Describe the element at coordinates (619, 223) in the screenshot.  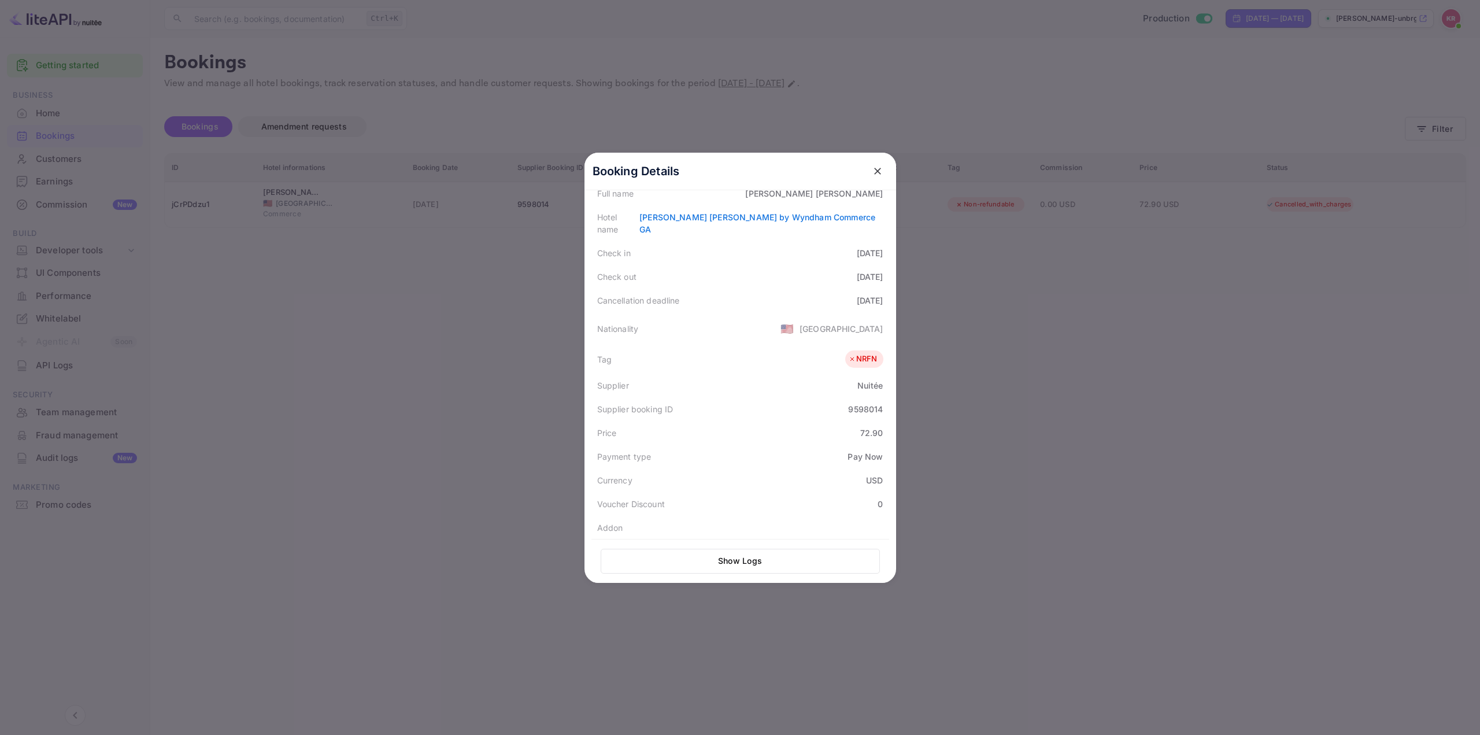
I see `div: Hotel name` at that location.